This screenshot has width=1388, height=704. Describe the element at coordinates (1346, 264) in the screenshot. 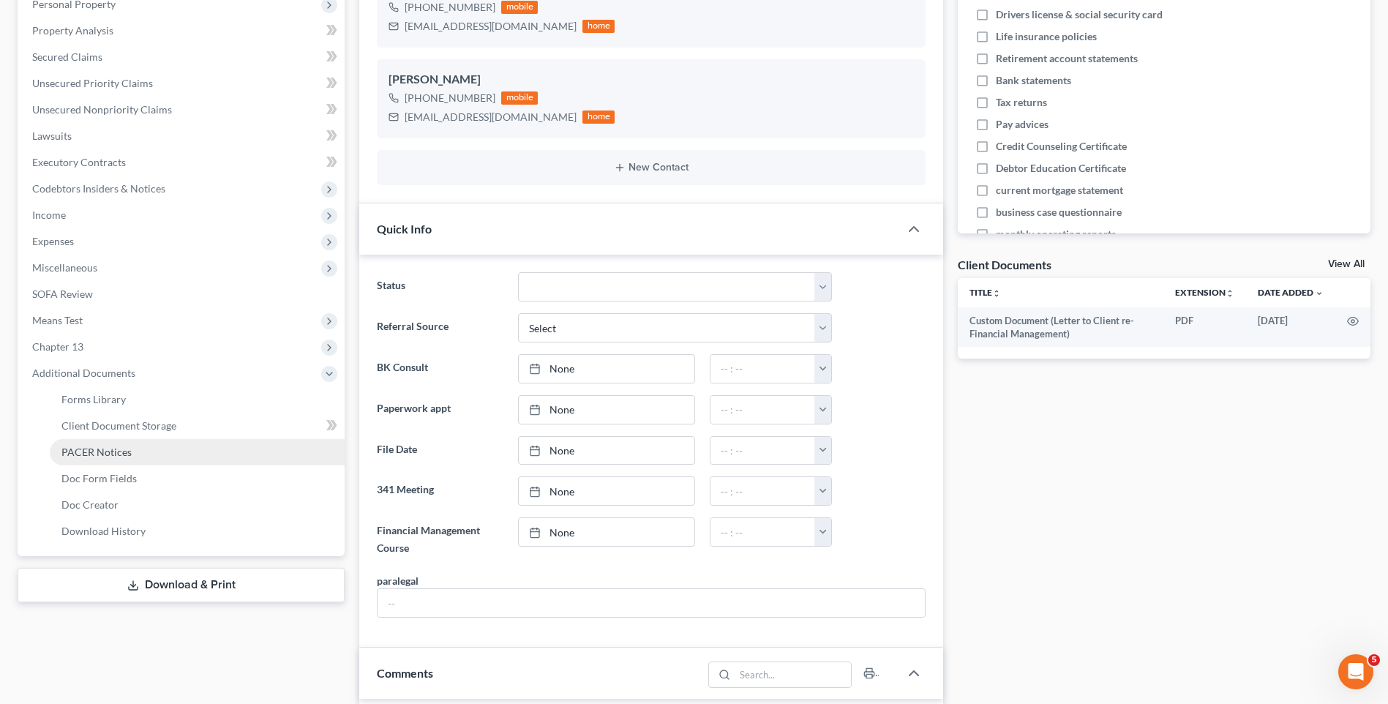

I see `a: View All` at that location.